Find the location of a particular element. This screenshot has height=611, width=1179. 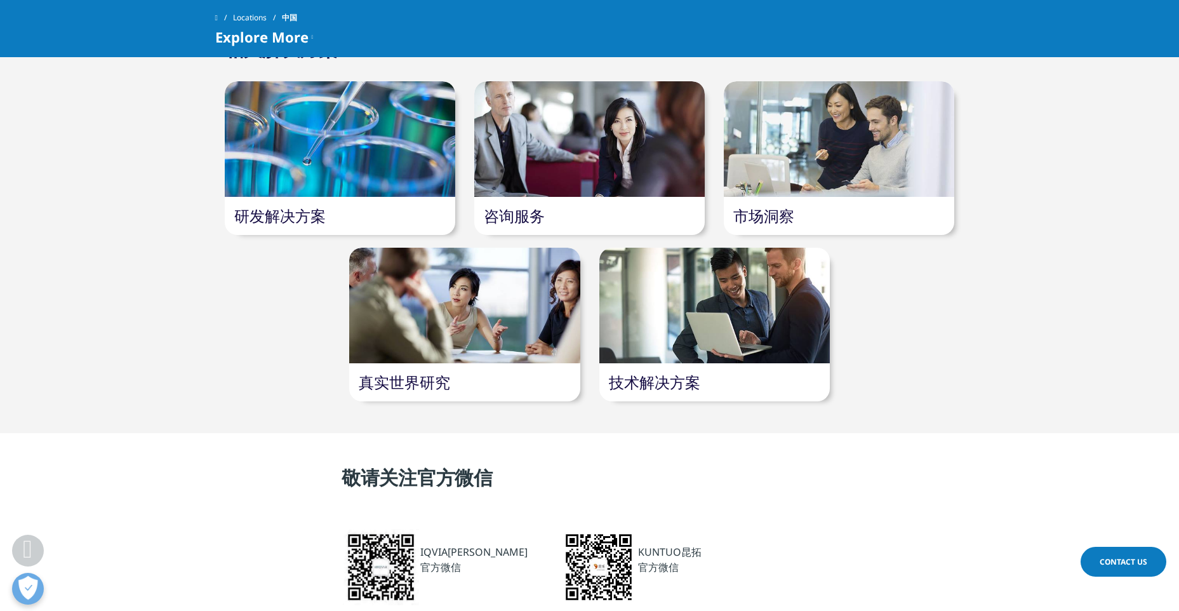

span: 中国 is located at coordinates (290, 18).